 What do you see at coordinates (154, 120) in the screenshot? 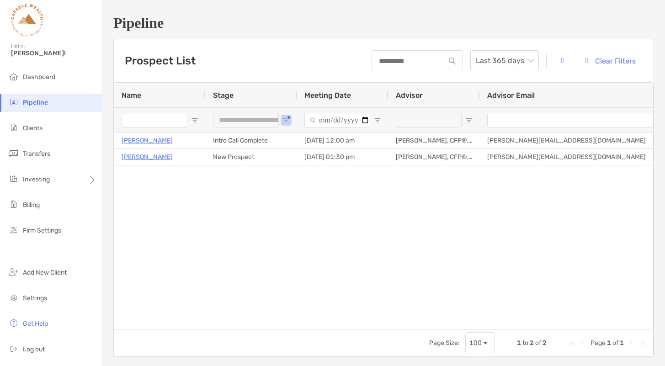
I see `input: Name Filter Input` at bounding box center [154, 120].